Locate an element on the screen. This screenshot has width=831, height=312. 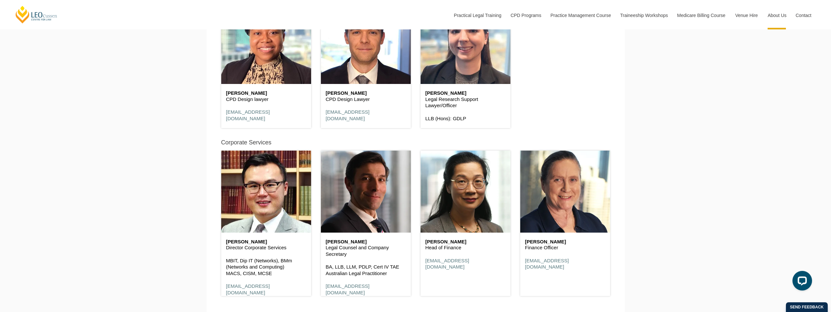
p: Head of Finance is located at coordinates (465, 248).